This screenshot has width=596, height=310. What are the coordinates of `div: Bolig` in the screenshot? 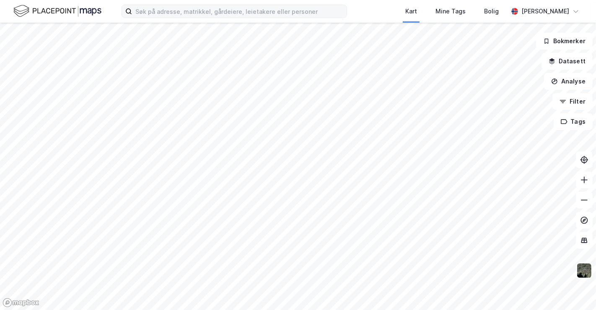 It's located at (491, 11).